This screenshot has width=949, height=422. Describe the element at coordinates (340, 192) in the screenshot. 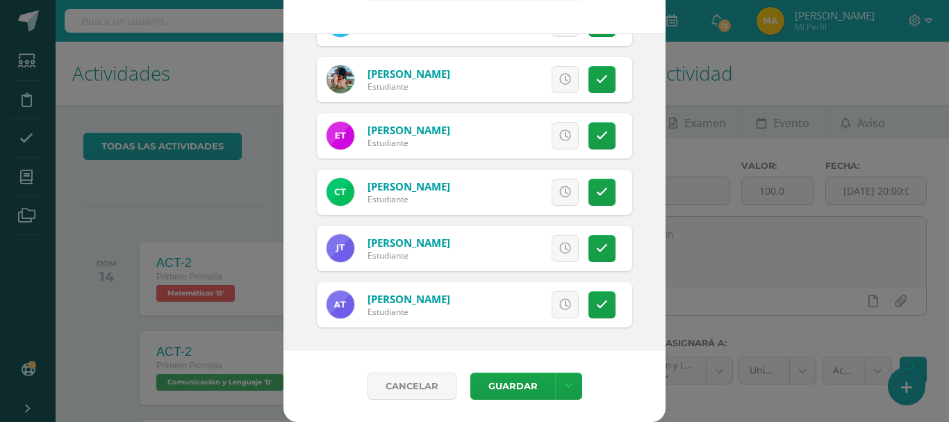

I see `img: 0cefc9c529f6c134d171f2288f578cbb.png` at that location.